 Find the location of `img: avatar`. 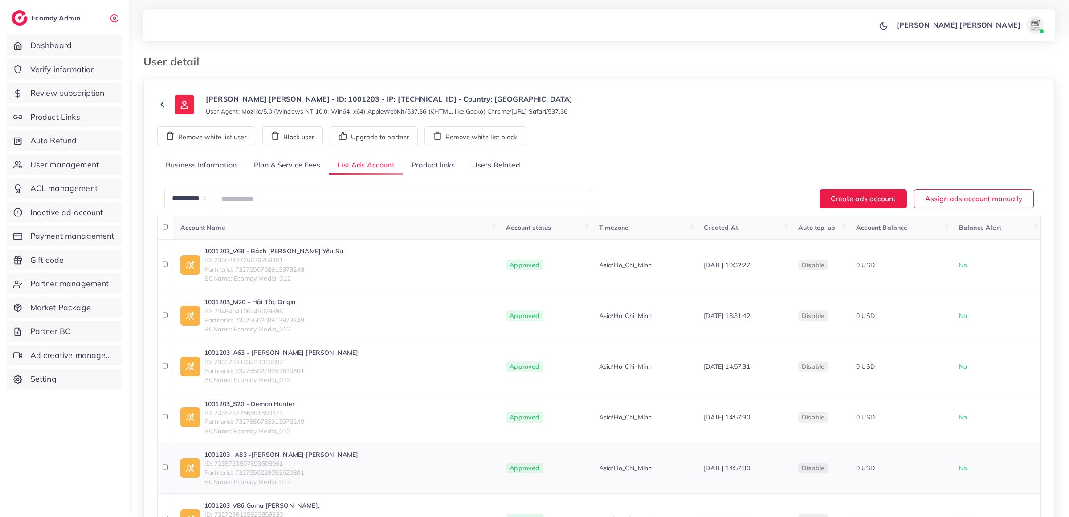

img: avatar is located at coordinates (1035, 25).